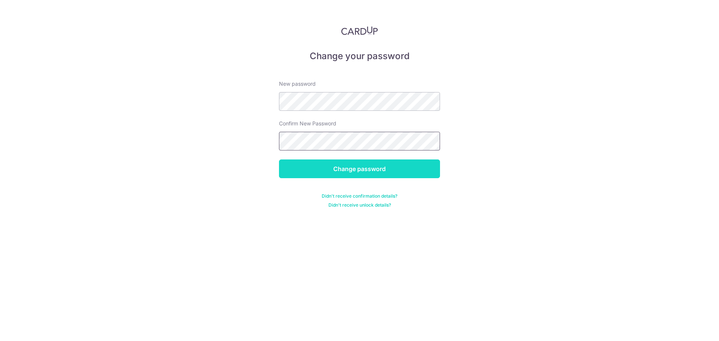 This screenshot has width=719, height=341. What do you see at coordinates (307, 124) in the screenshot?
I see `label: Confirm New Password` at bounding box center [307, 124].